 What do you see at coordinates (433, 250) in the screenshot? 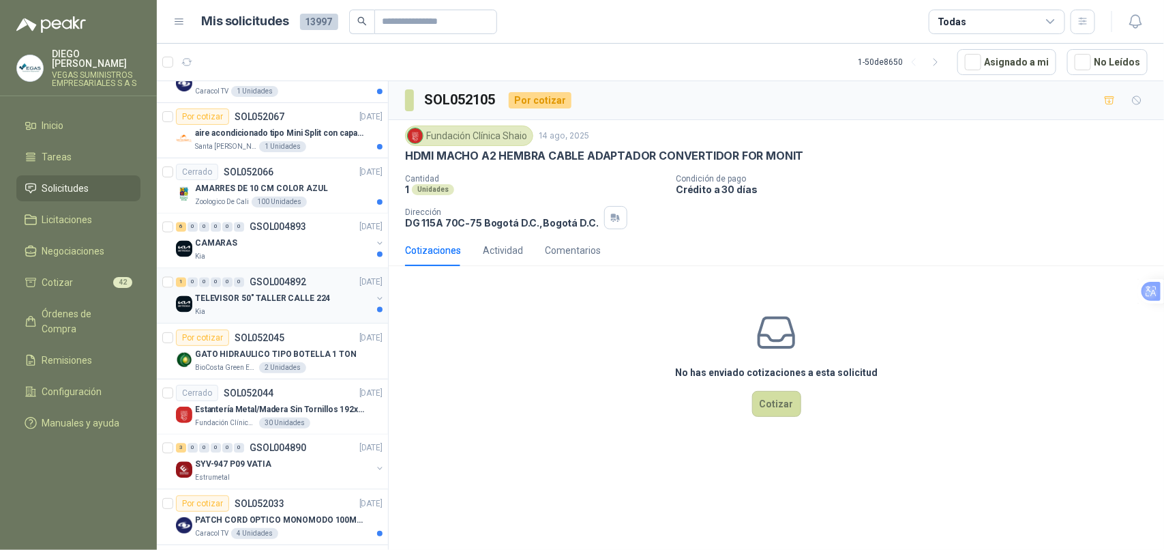
I see `div: Cotizaciones` at bounding box center [433, 250].